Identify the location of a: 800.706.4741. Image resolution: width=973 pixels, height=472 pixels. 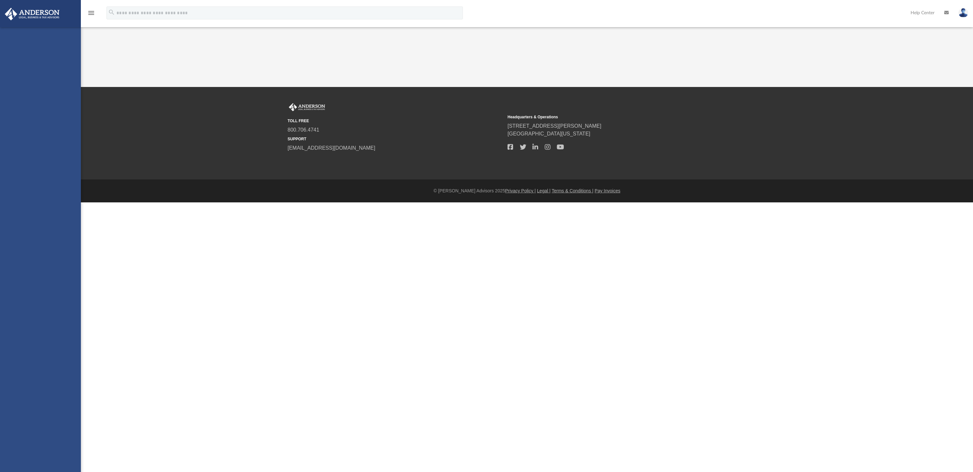
(303, 130).